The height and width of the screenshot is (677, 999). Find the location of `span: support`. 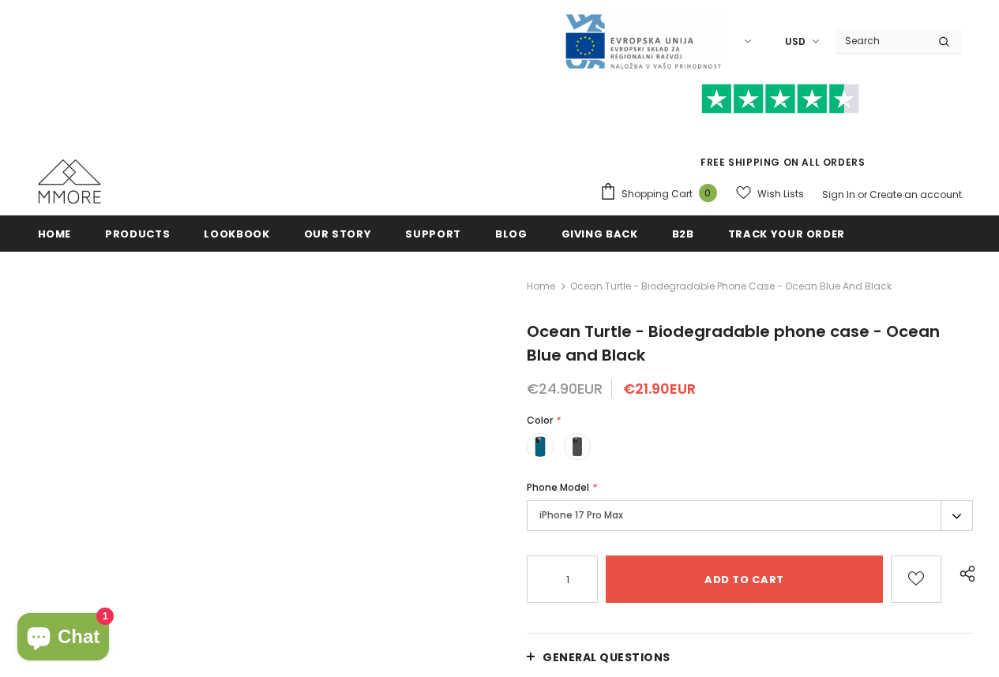

span: support is located at coordinates (433, 234).